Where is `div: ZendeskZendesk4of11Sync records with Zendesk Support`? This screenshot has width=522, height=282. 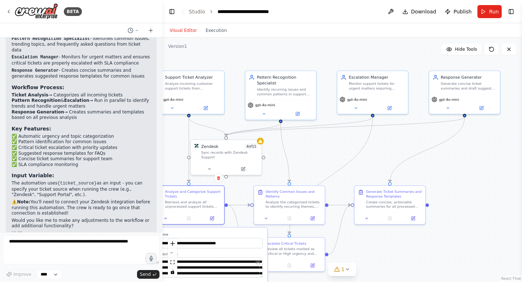
div: ZendeskZendesk4of11Sync records with Zendesk Support is located at coordinates (226, 157).